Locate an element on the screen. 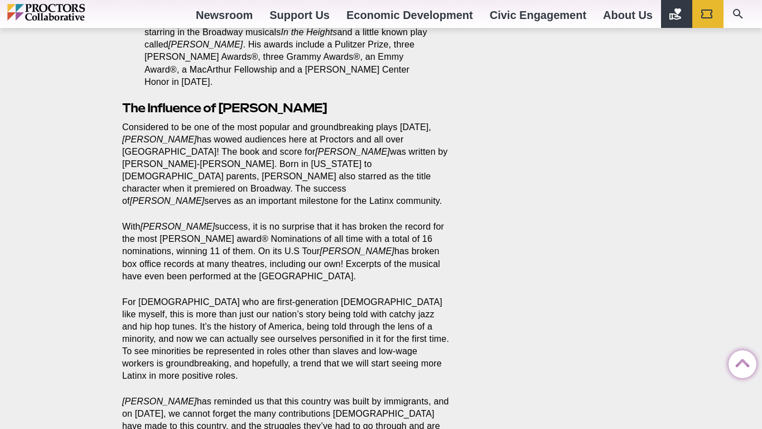 The height and width of the screenshot is (429, 762). em: In the Heights is located at coordinates (309, 32).